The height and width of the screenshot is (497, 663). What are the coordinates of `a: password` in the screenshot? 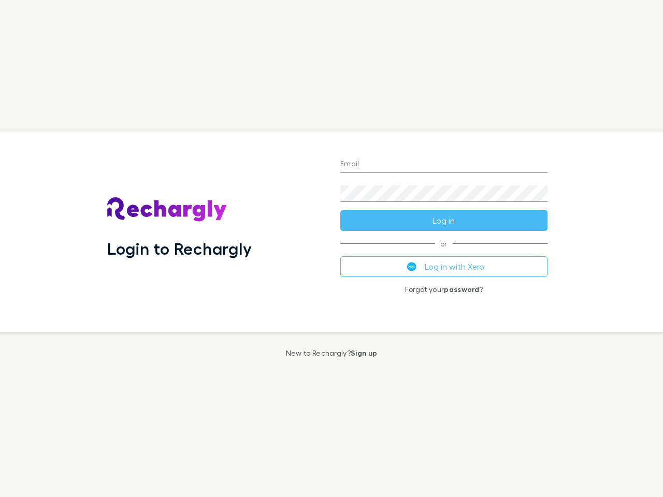 It's located at (461, 289).